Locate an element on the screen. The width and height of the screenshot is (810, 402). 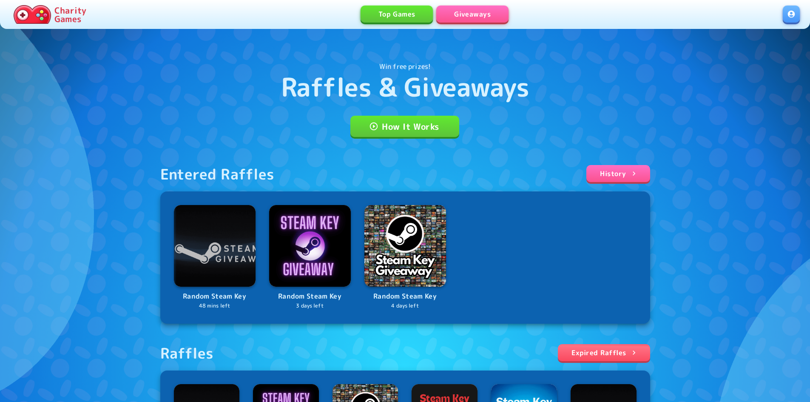
a: How It Works is located at coordinates (405, 126).